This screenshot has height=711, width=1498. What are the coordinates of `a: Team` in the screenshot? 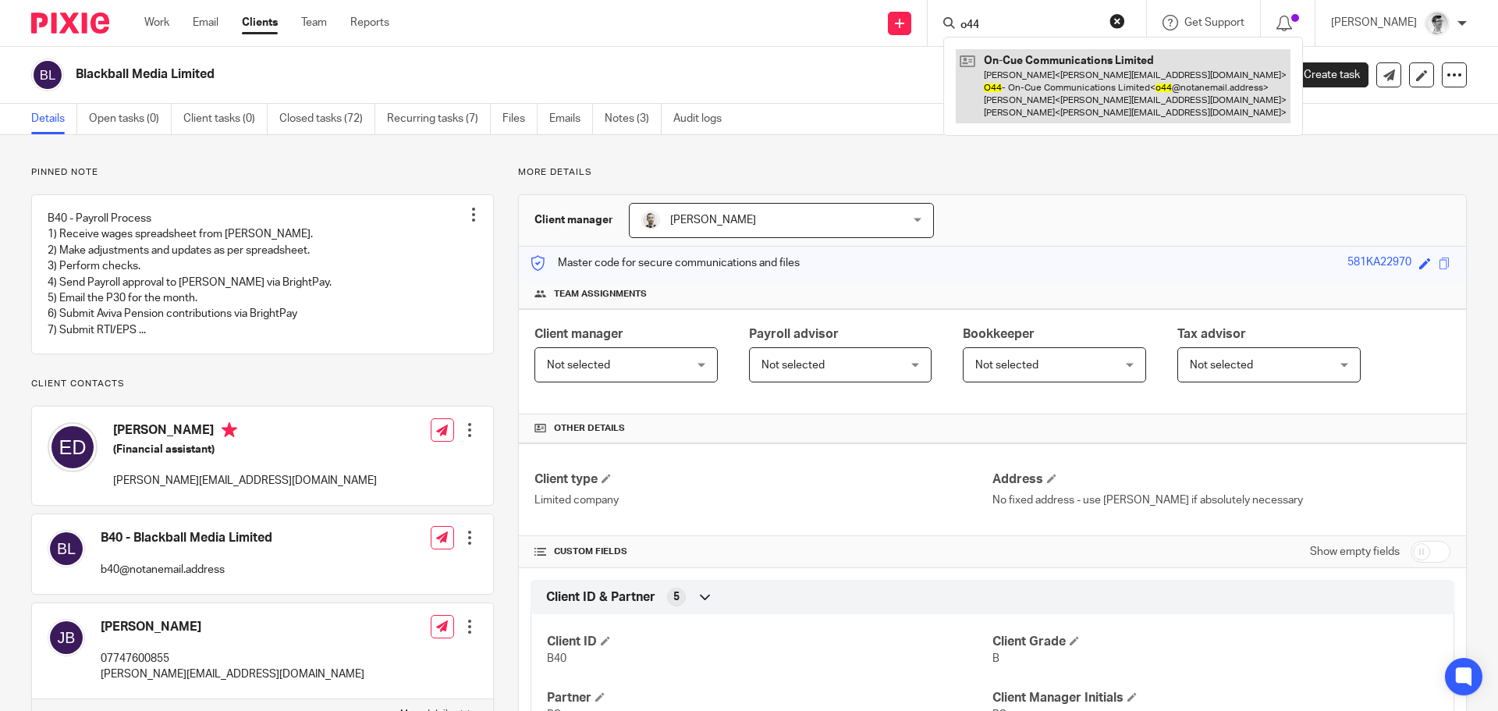 It's located at (314, 23).